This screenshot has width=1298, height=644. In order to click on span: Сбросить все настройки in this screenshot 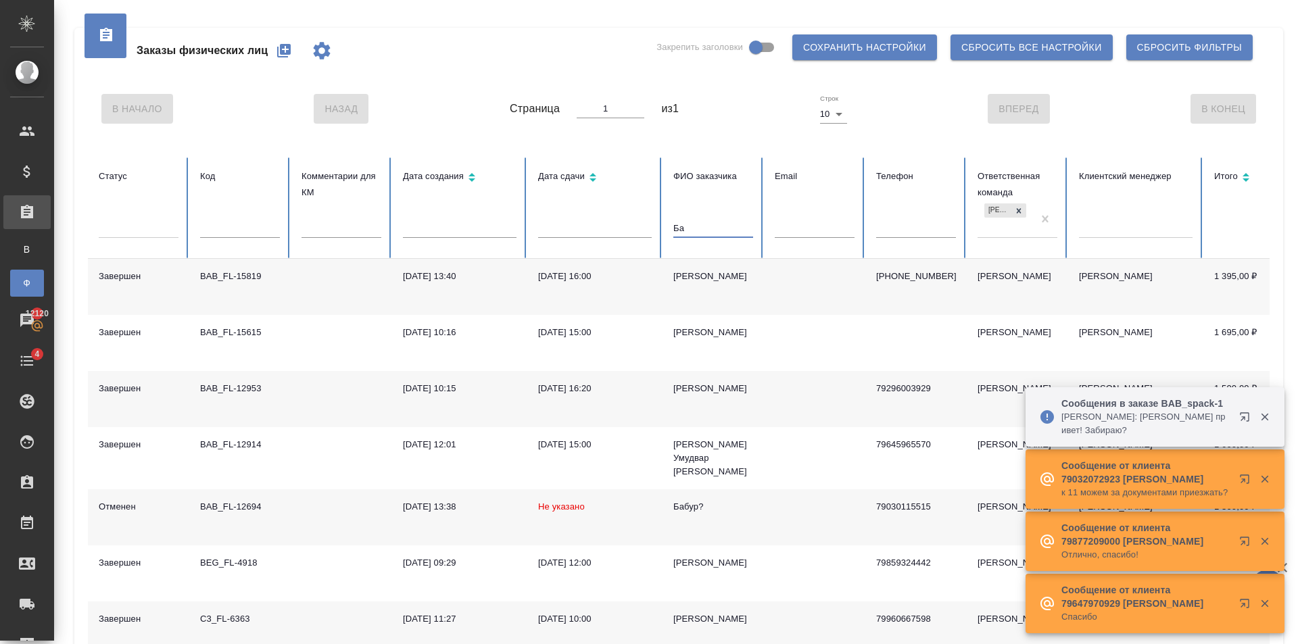, I will do `click(1031, 47)`.